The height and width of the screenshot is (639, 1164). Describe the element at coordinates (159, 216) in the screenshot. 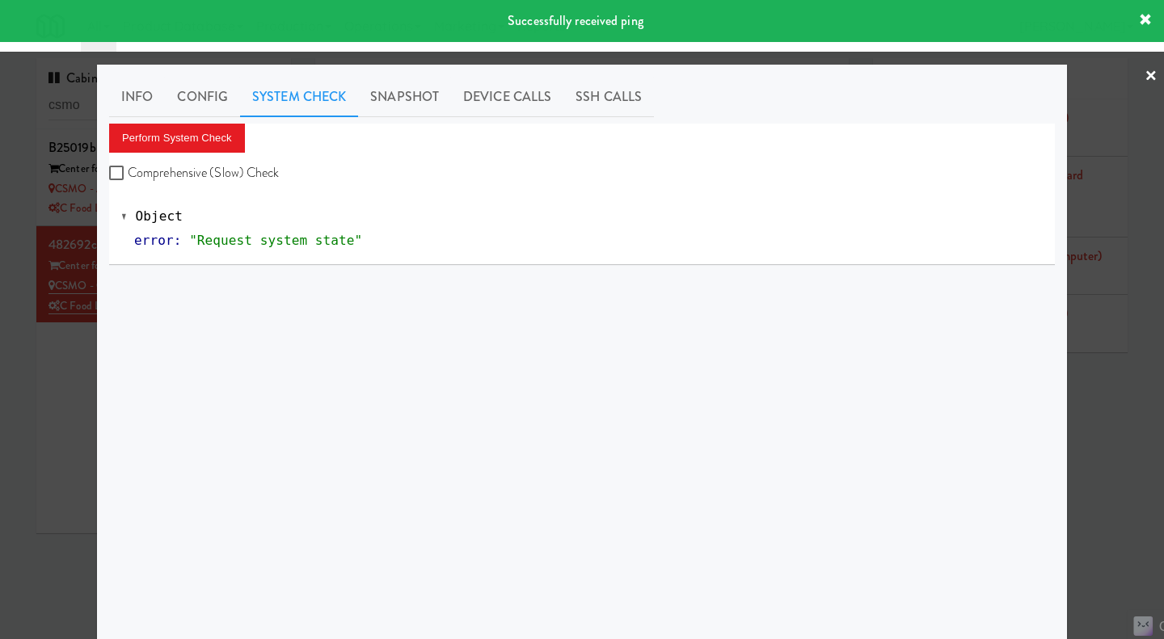

I see `span: Object` at that location.